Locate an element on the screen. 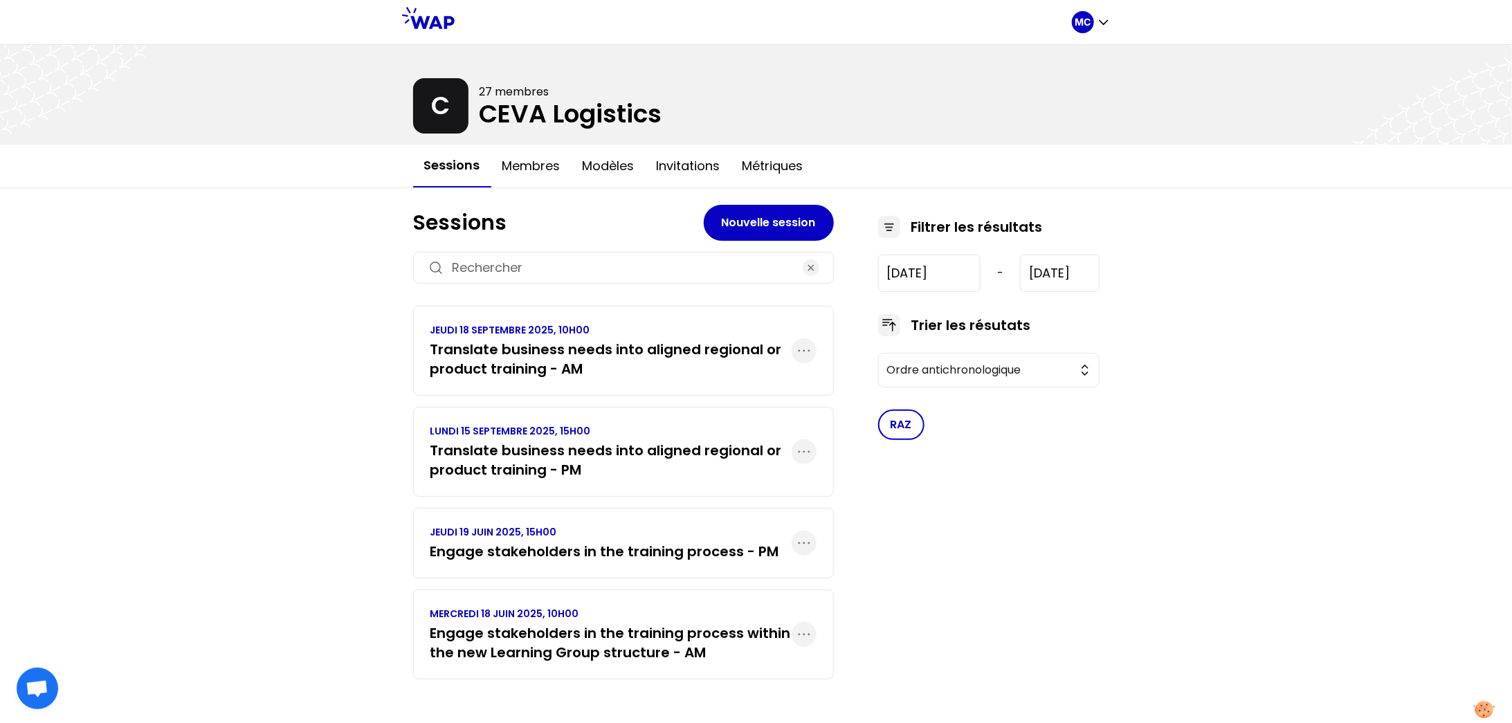 The height and width of the screenshot is (723, 1512). button: Sessions is located at coordinates (452, 166).